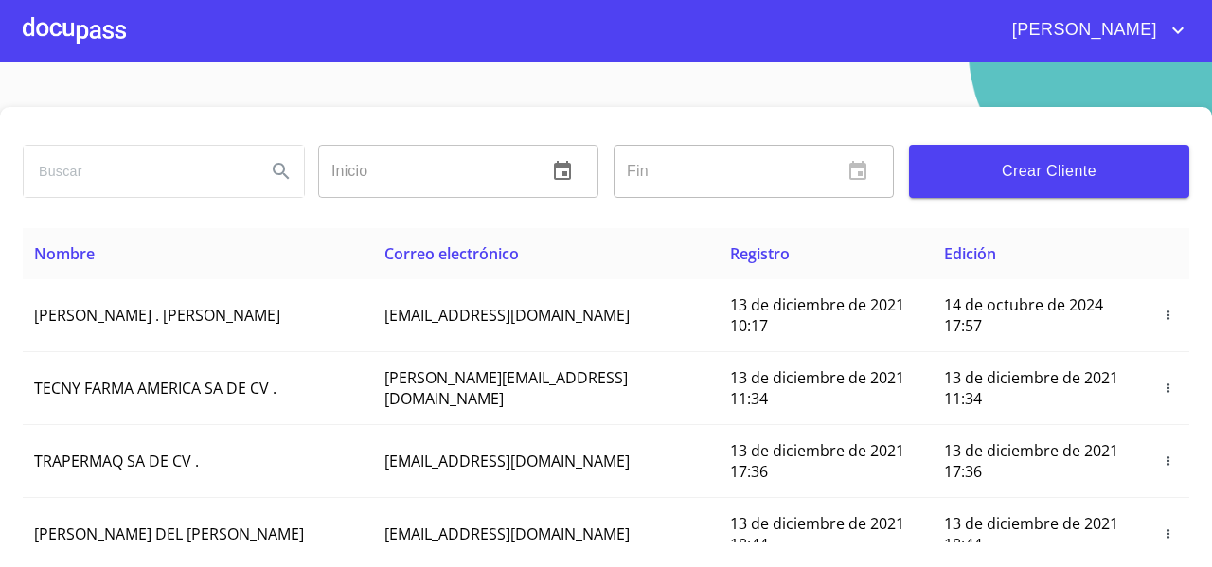 The width and height of the screenshot is (1212, 567). Describe the element at coordinates (817, 315) in the screenshot. I see `span: 13 de diciembre de 2021 10:17` at that location.